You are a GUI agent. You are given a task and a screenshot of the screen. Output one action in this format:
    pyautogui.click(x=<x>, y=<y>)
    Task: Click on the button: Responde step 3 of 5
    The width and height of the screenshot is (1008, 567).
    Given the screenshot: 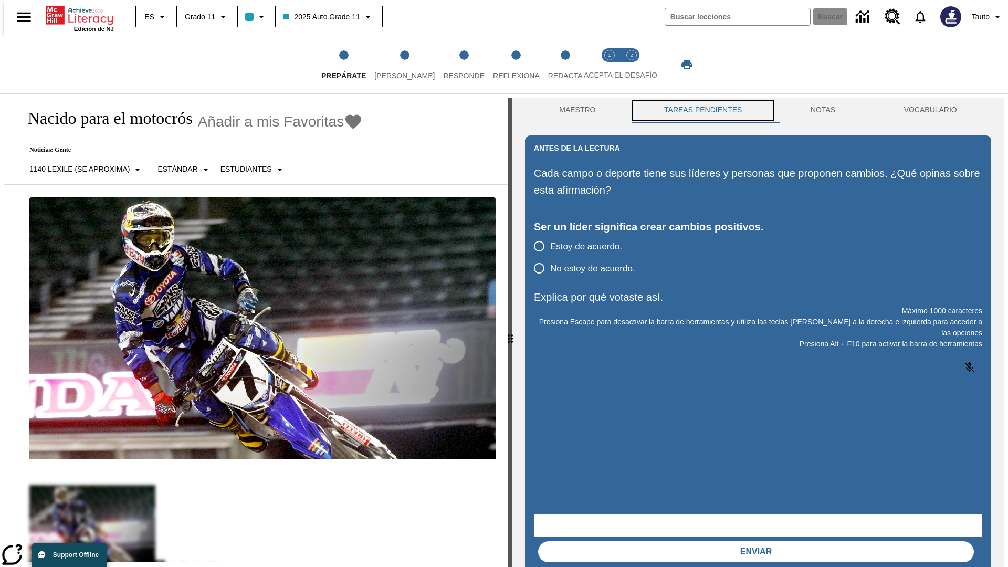 What is the action you would take?
    pyautogui.click(x=464, y=65)
    